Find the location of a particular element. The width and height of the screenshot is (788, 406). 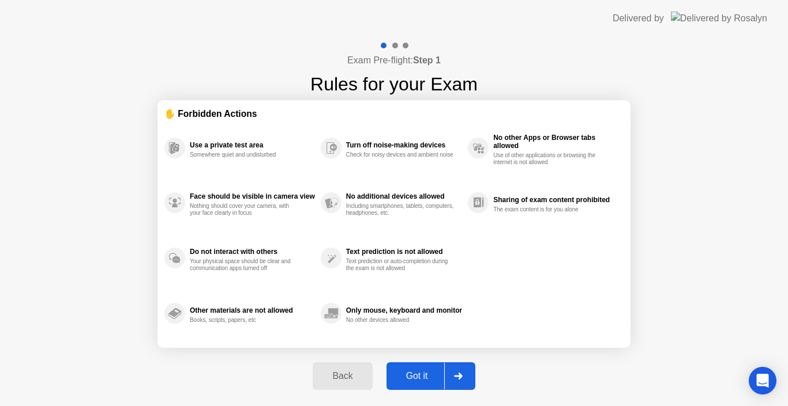

div: Other materials are not allowed is located at coordinates (252, 311).